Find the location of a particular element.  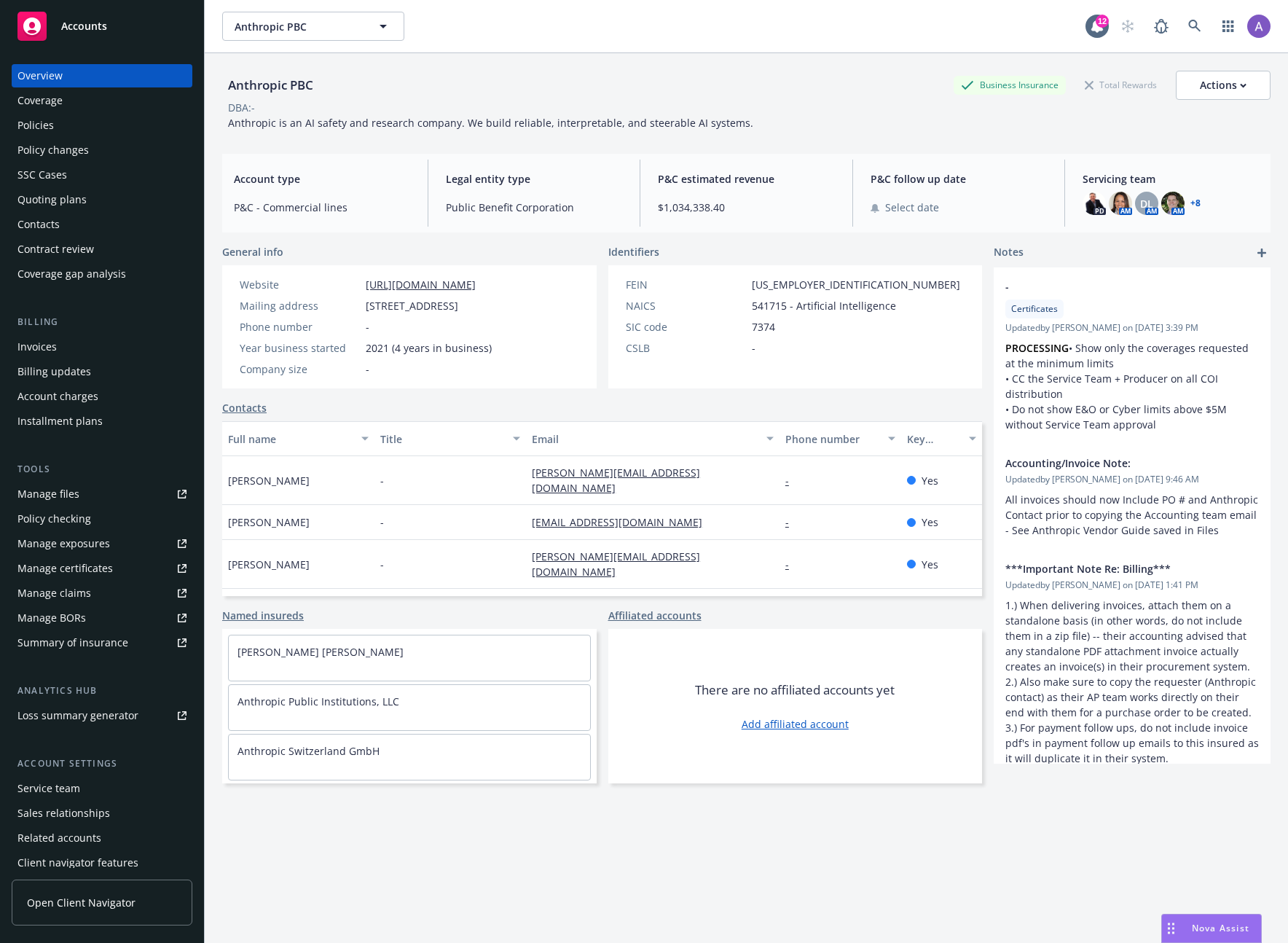

button: Email is located at coordinates (653, 439).